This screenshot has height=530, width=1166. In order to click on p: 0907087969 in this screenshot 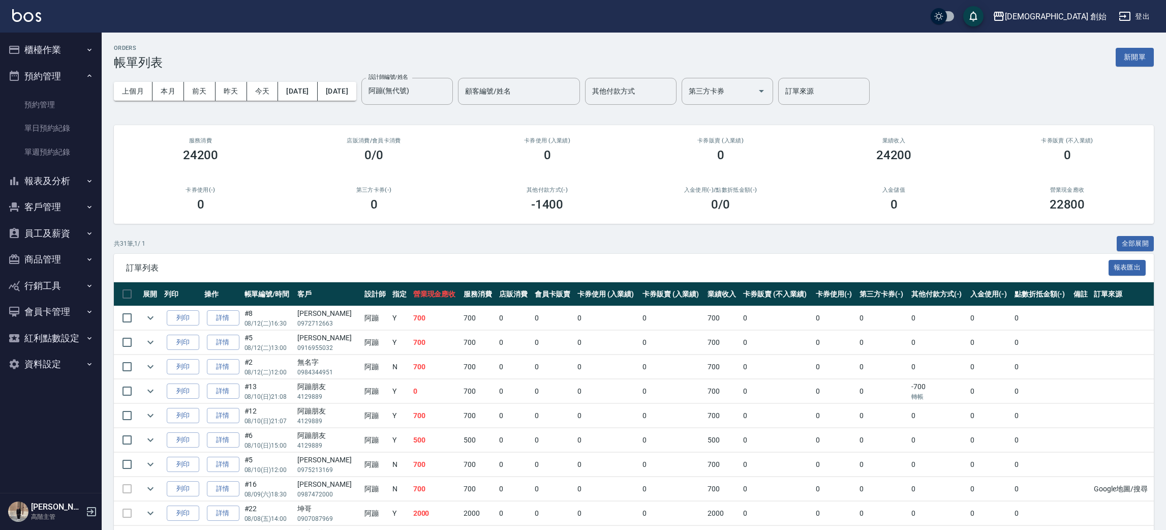, I will do `click(328, 518)`.